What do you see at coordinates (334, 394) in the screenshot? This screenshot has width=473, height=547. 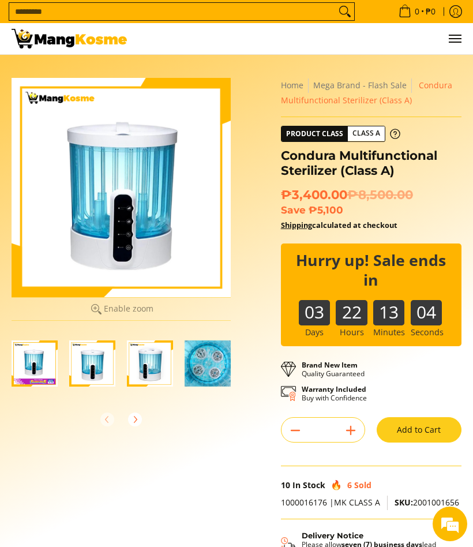 I see `p: Buy with Confidence` at bounding box center [334, 394].